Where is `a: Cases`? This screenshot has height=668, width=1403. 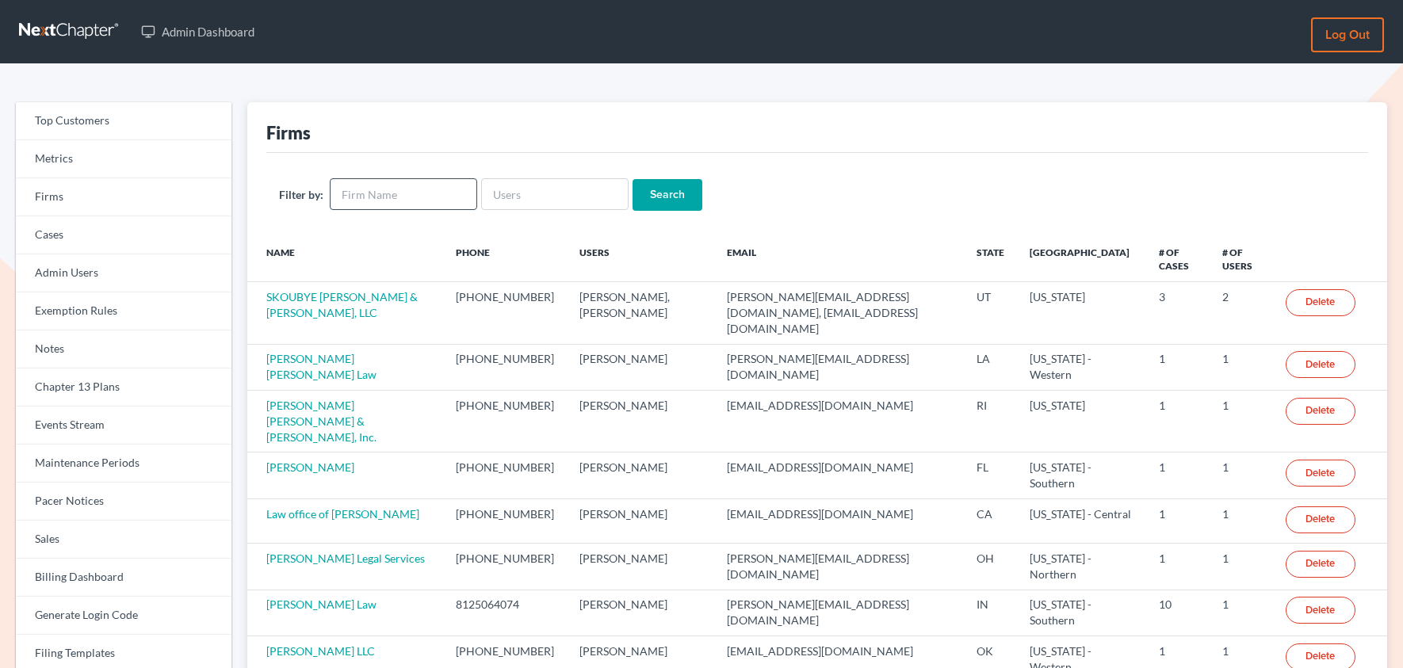
a: Cases is located at coordinates (124, 235).